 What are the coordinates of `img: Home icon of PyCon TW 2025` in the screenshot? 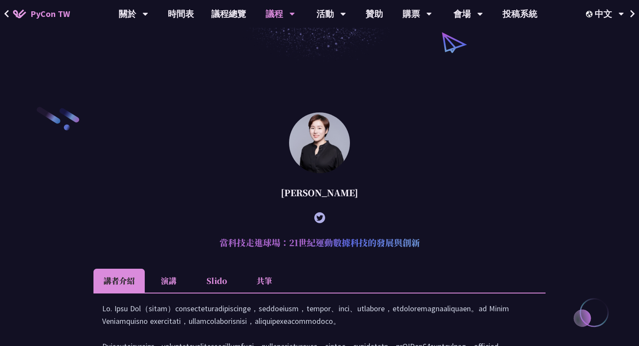 It's located at (20, 14).